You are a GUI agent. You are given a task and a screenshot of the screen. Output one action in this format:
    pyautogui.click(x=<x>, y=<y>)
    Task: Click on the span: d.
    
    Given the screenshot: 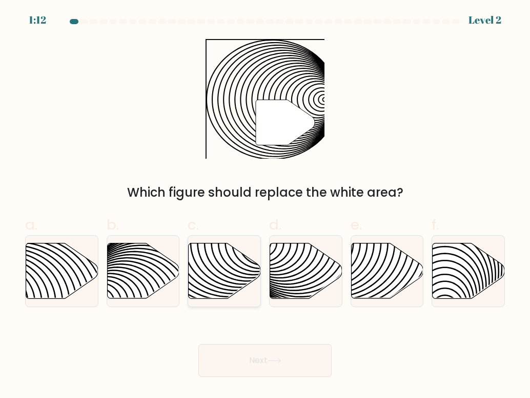 What is the action you would take?
    pyautogui.click(x=275, y=224)
    